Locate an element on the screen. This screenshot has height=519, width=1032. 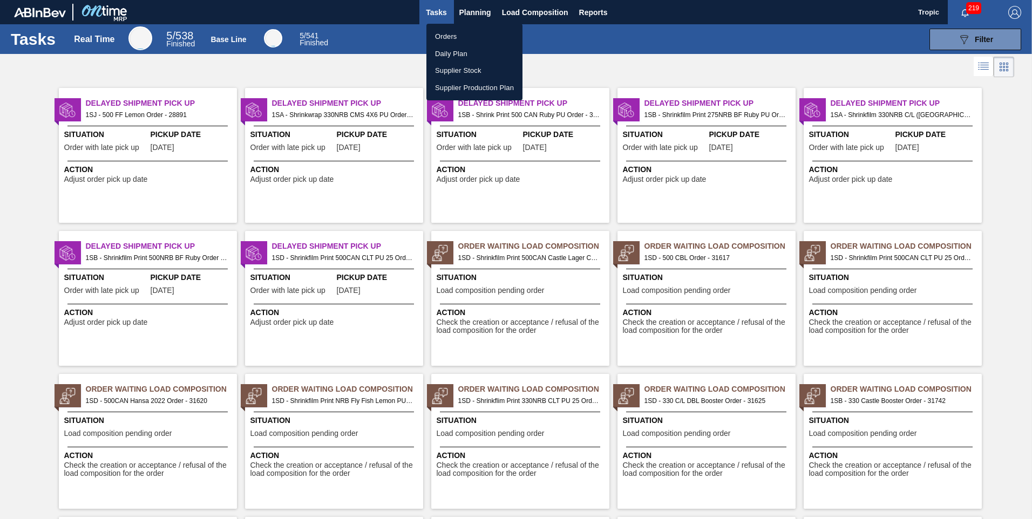
a: Supplier Stock is located at coordinates (475, 71).